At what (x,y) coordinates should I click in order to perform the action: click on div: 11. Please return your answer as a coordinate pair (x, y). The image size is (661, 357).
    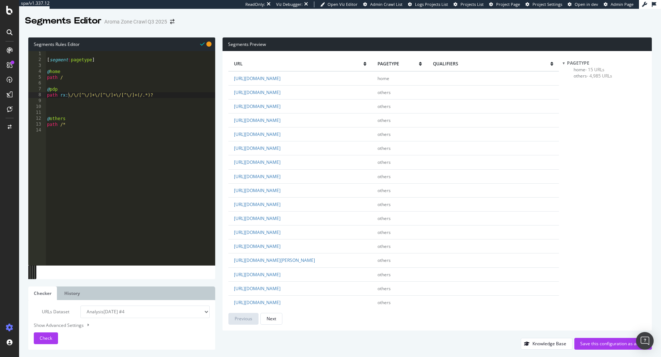
    Looking at the image, I should click on (37, 113).